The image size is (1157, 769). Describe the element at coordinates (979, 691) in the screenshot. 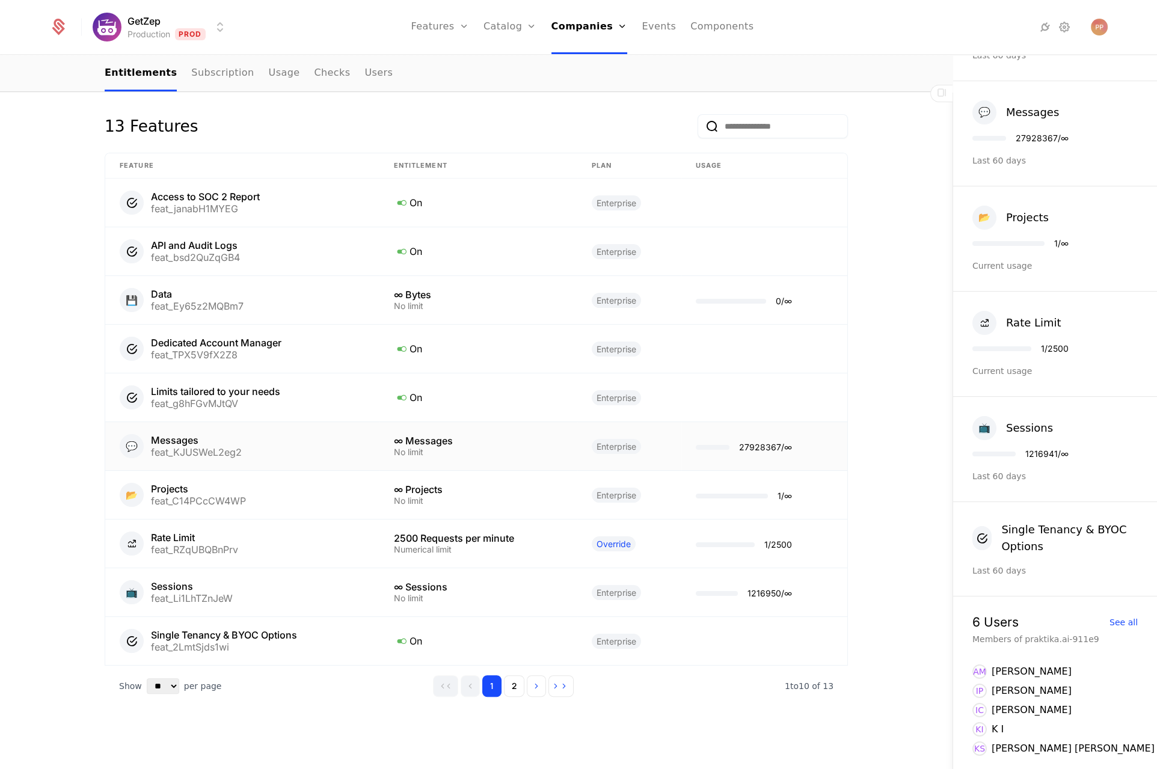

I see `div: IP` at that location.